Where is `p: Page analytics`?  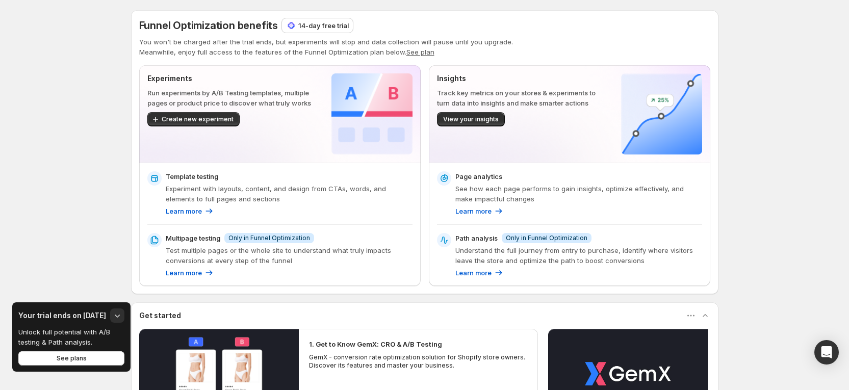 p: Page analytics is located at coordinates (479, 176).